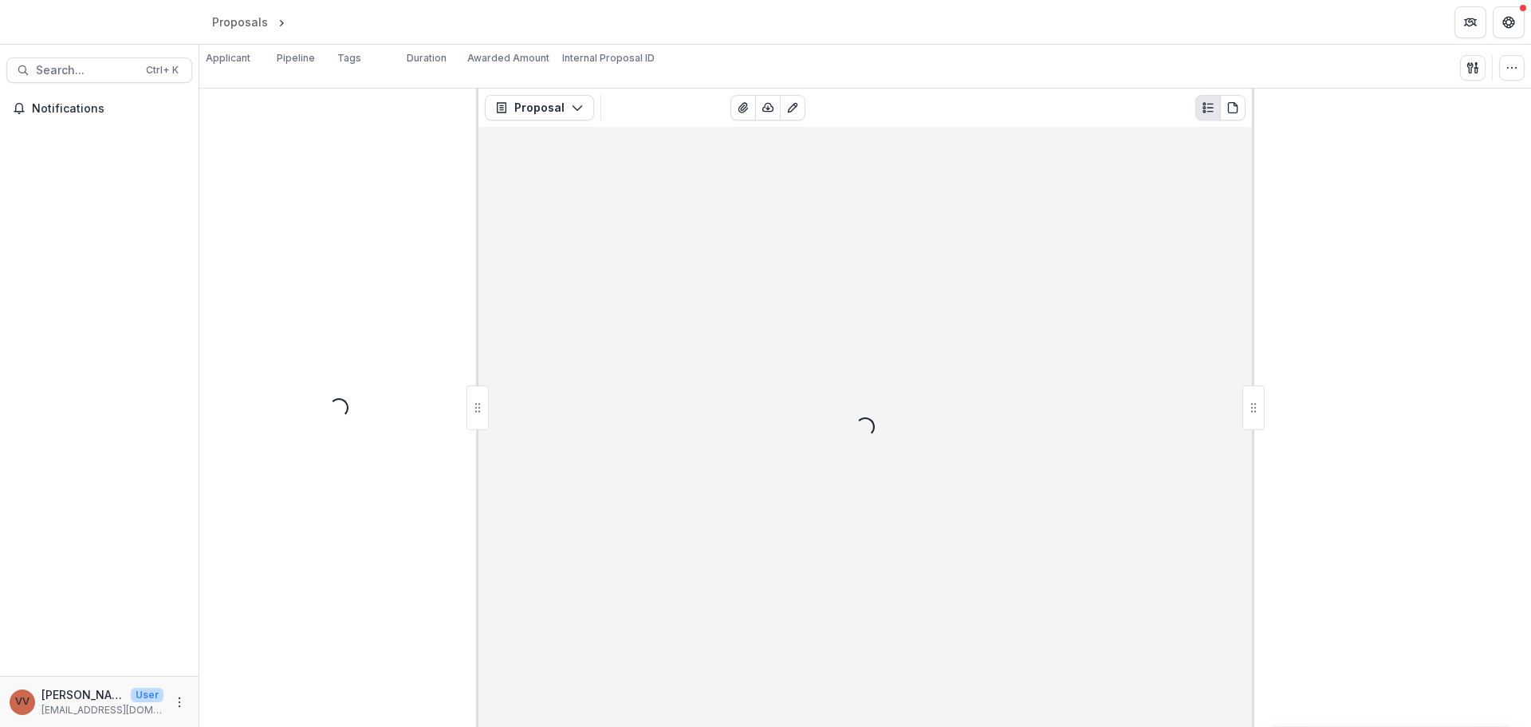 The height and width of the screenshot is (727, 1531). I want to click on button: Get Help, so click(1509, 22).